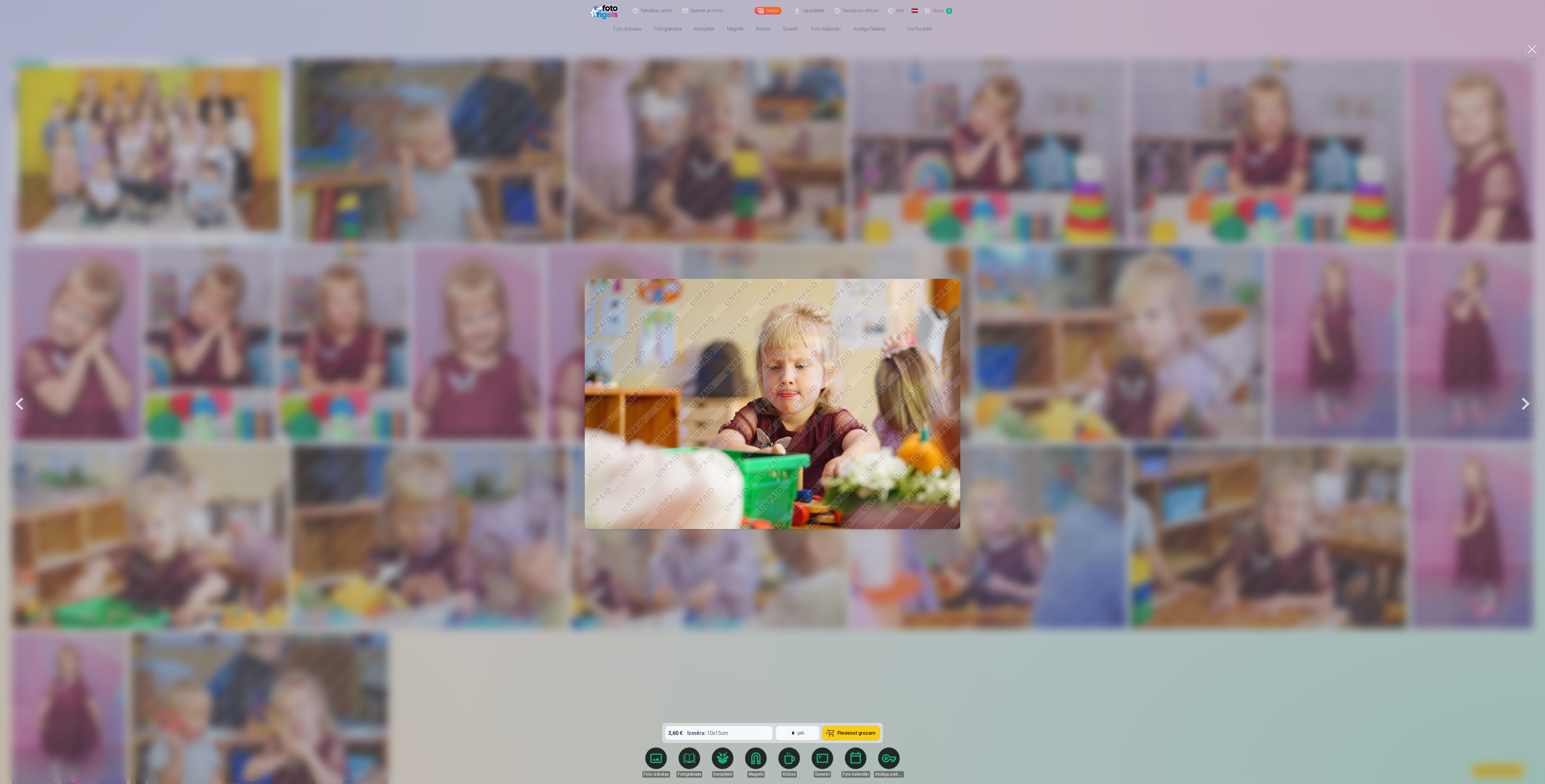 The width and height of the screenshot is (1545, 784). I want to click on a: Galerija, so click(768, 11).